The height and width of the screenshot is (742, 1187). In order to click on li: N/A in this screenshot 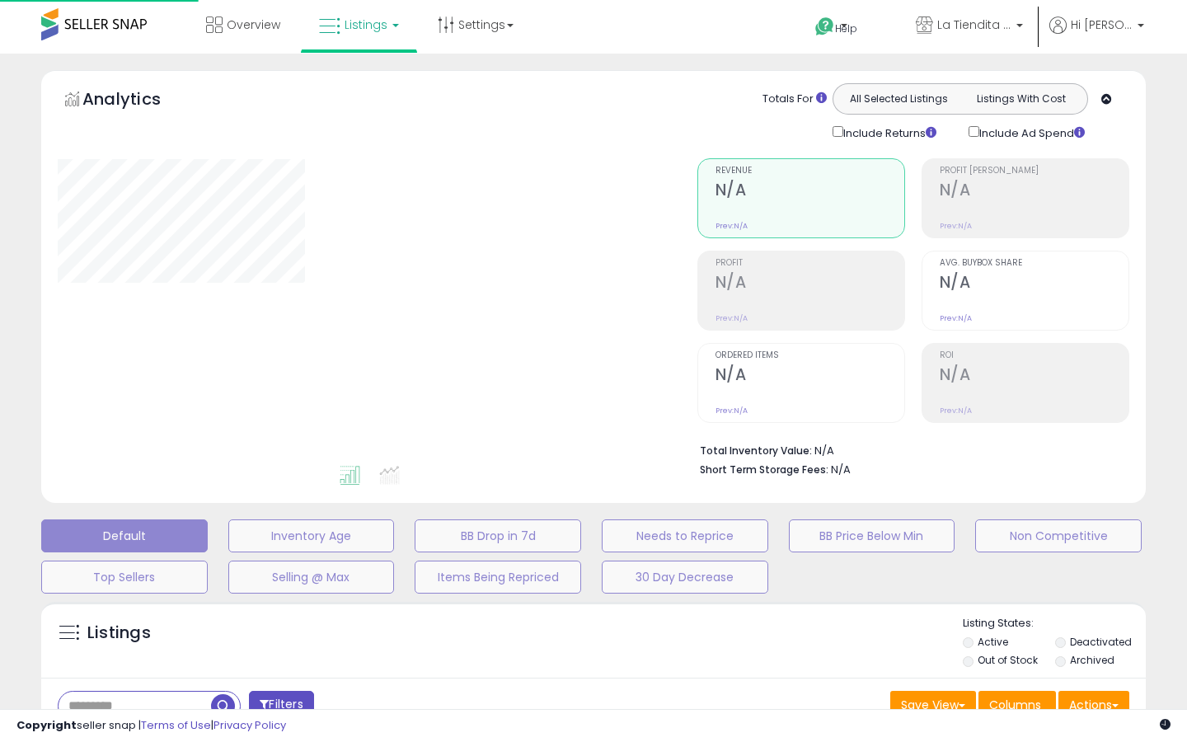, I will do `click(909, 449)`.